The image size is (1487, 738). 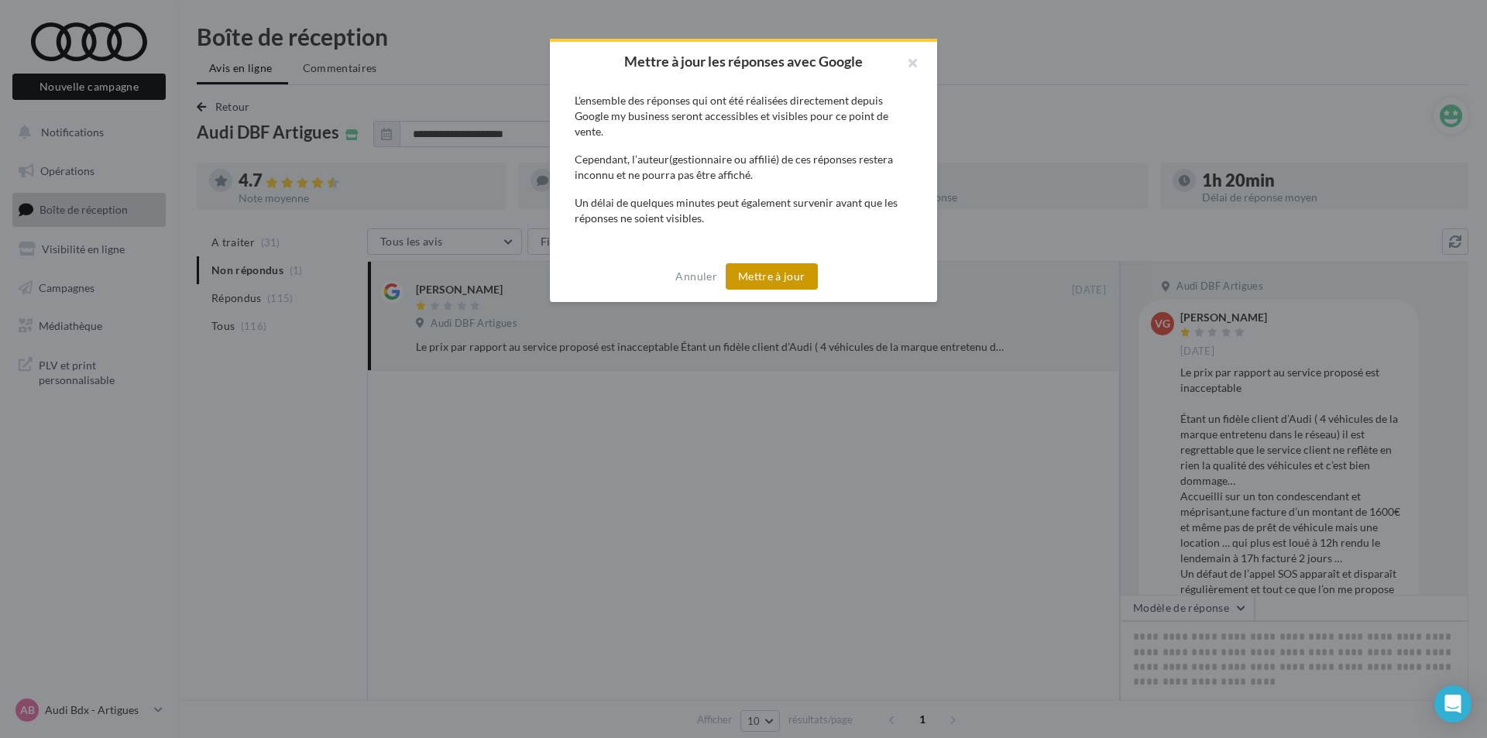 What do you see at coordinates (743, 211) in the screenshot?
I see `div: Un délai de quelques minutes peut également survenir avant que les réponses ne soient visibles.` at bounding box center [743, 211].